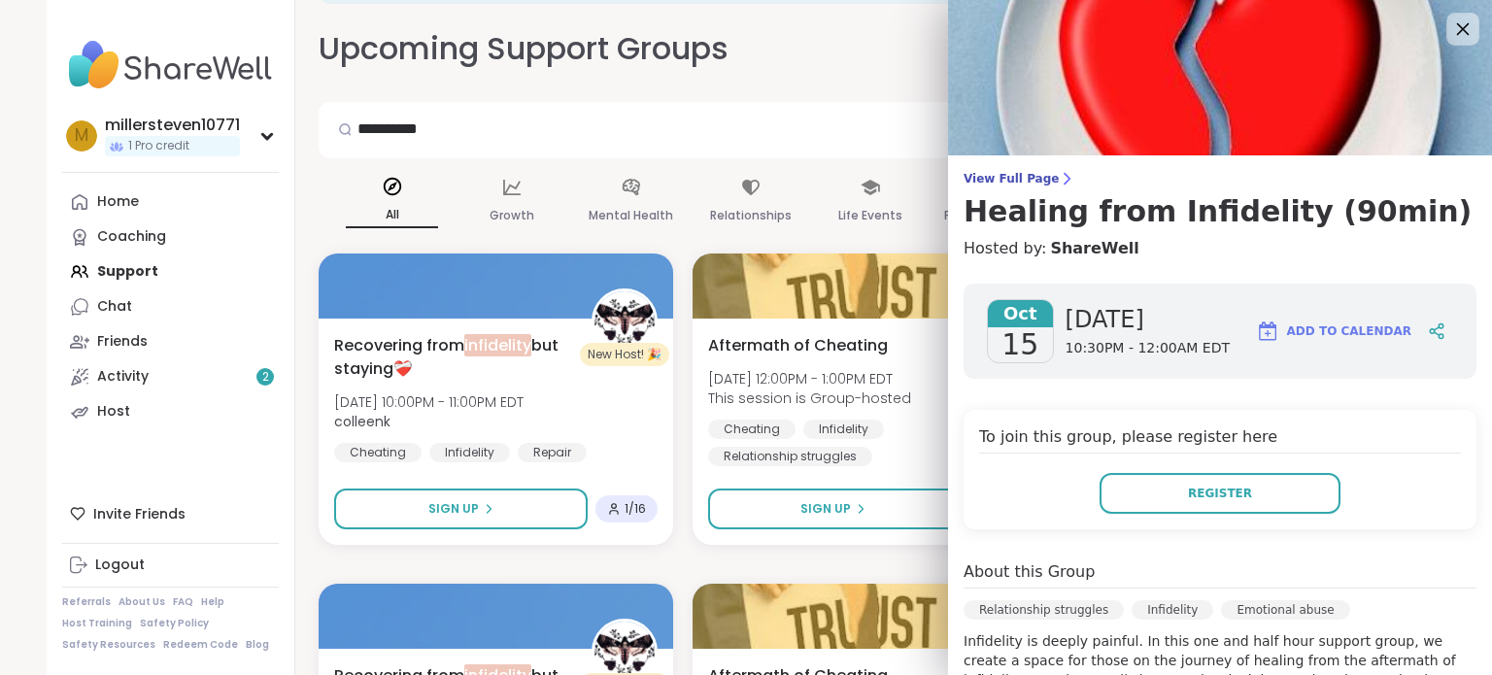 This screenshot has width=1492, height=675. I want to click on p: Mental Health, so click(630, 216).